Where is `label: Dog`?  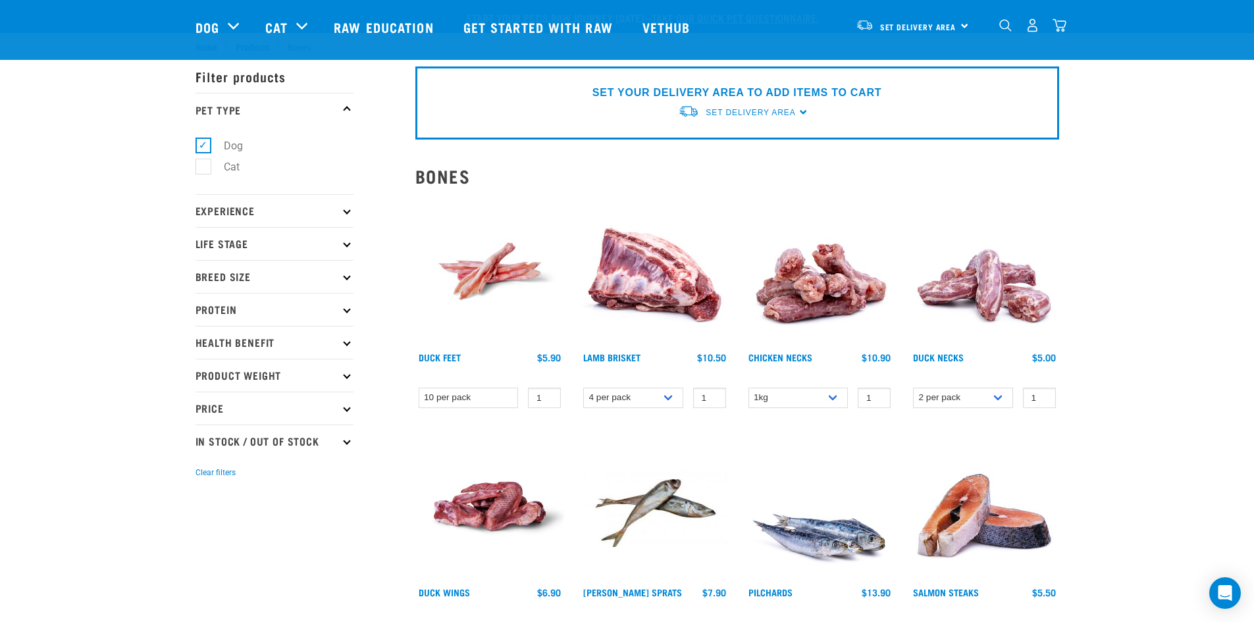 label: Dog is located at coordinates (225, 145).